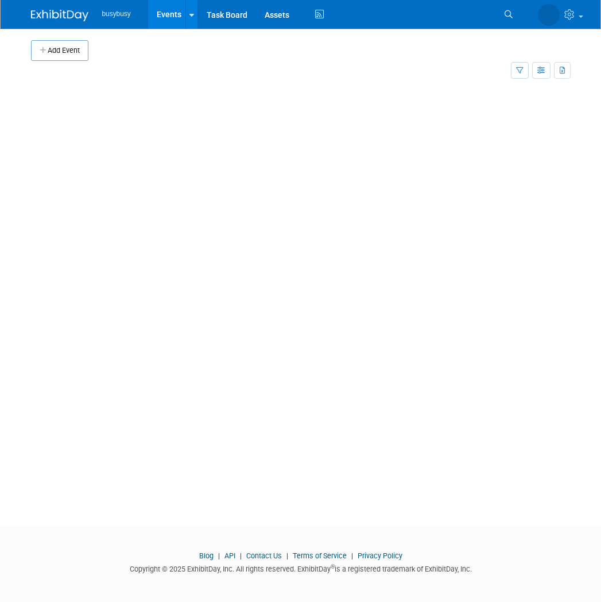  I want to click on a: Terms of Service, so click(320, 555).